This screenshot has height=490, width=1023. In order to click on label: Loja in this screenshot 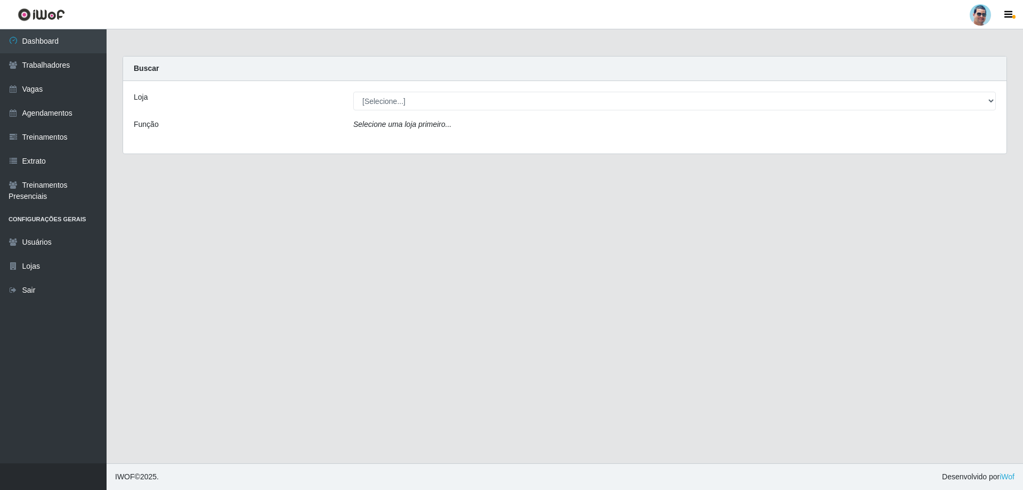, I will do `click(141, 97)`.